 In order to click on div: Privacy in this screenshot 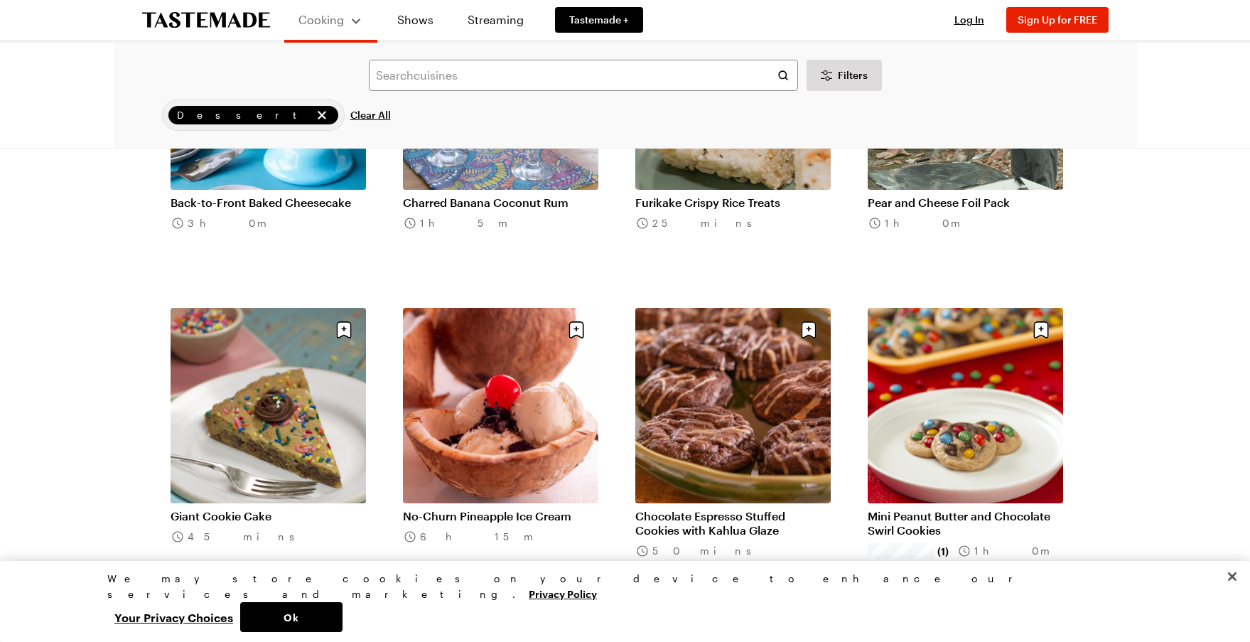, I will do `click(619, 601)`.